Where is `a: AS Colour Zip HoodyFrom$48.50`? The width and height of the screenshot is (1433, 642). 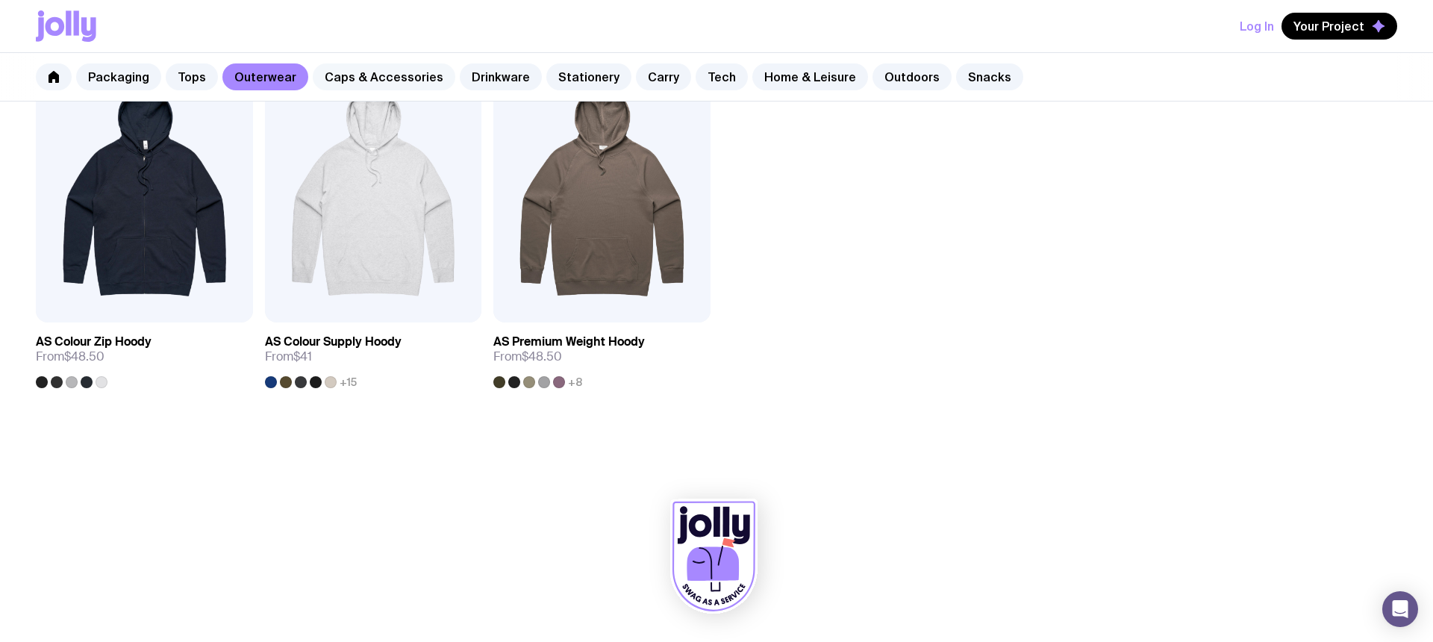
a: AS Colour Zip HoodyFrom$48.50 is located at coordinates (144, 355).